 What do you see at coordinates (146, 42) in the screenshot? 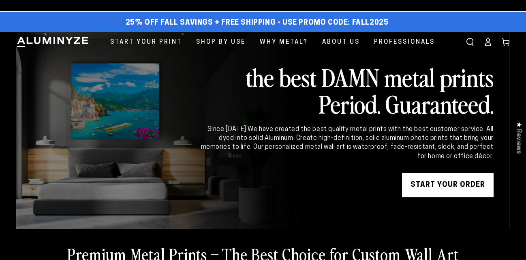
I see `span: Start Your Print` at bounding box center [146, 42].